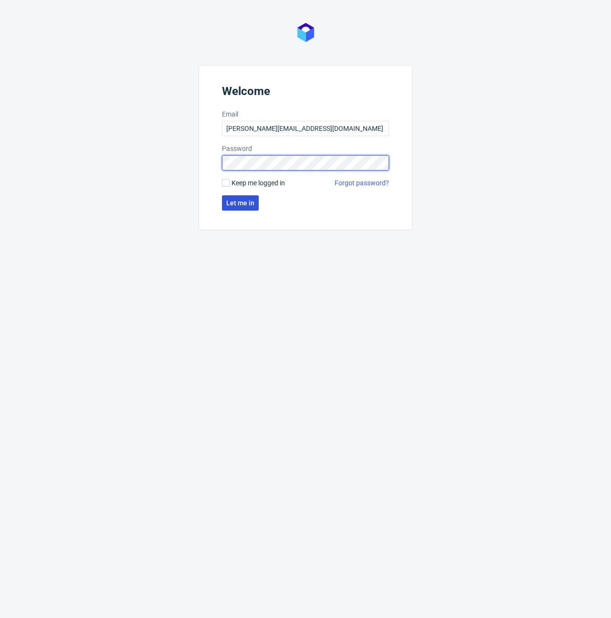 Image resolution: width=611 pixels, height=618 pixels. What do you see at coordinates (306, 93) in the screenshot?
I see `header: Welcome` at bounding box center [306, 93].